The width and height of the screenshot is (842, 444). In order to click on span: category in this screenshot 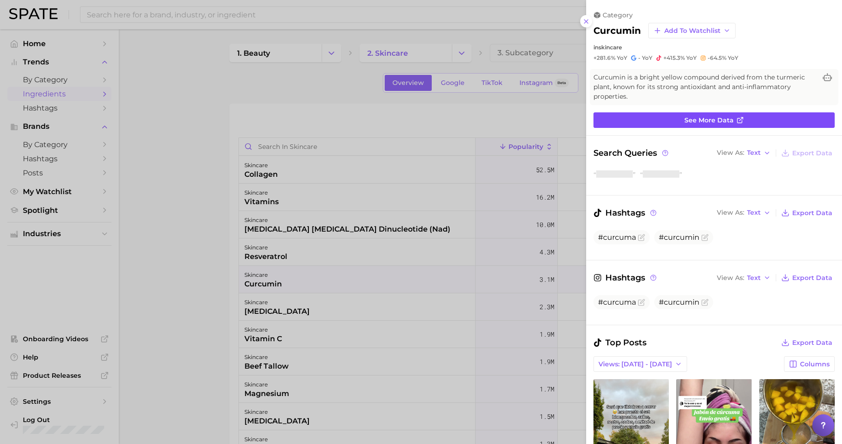, I will do `click(618, 15)`.